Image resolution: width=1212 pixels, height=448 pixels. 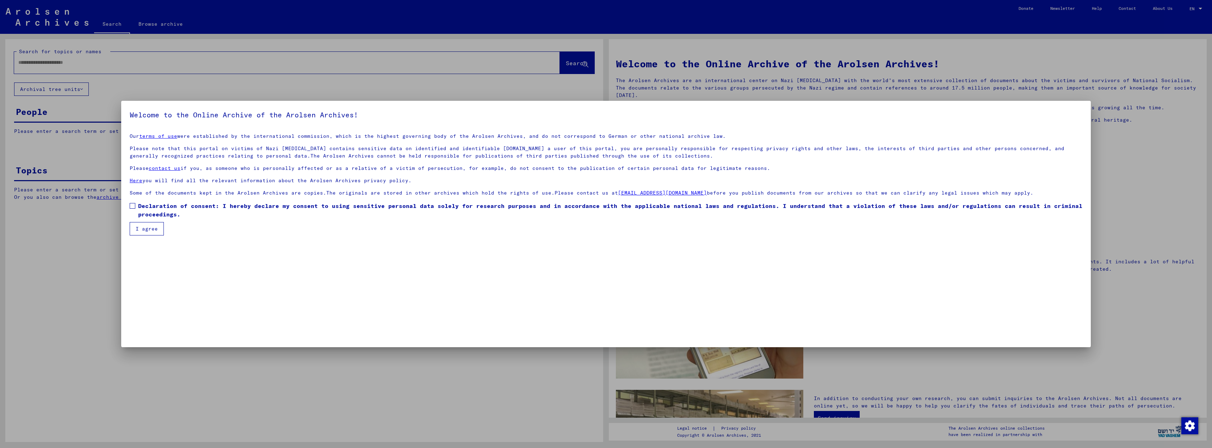 What do you see at coordinates (158, 136) in the screenshot?
I see `a: terms of use` at bounding box center [158, 136].